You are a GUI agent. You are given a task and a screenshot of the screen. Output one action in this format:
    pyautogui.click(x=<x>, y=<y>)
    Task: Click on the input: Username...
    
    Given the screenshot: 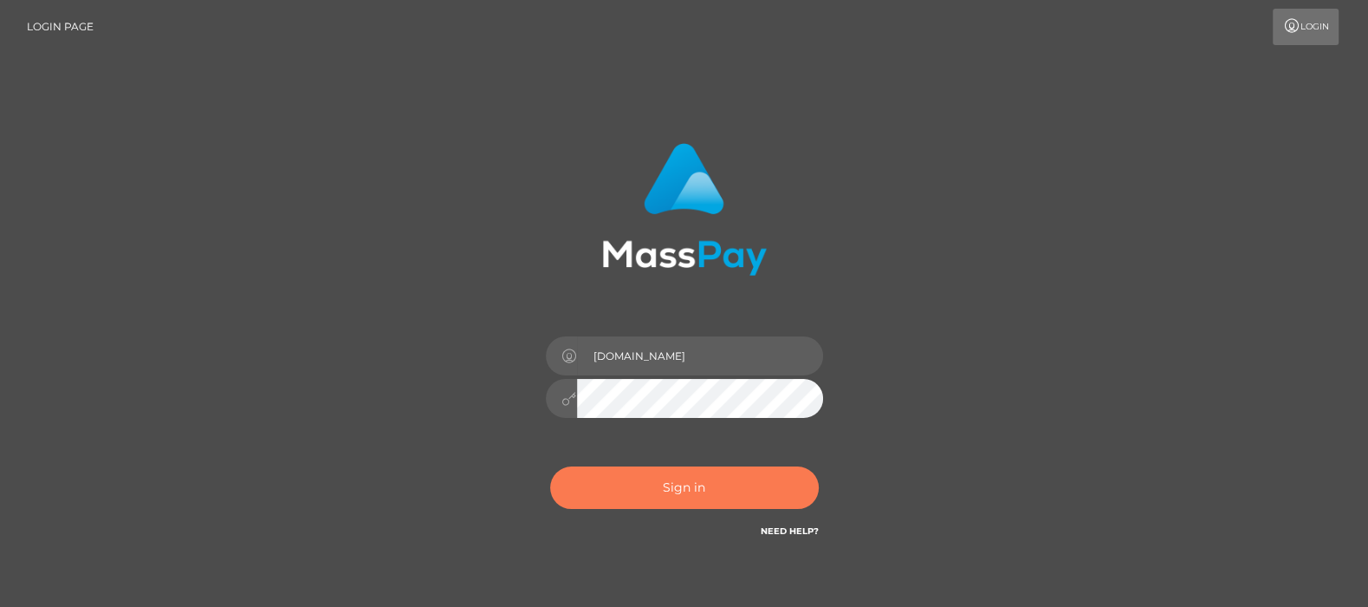 What is the action you would take?
    pyautogui.click(x=700, y=355)
    